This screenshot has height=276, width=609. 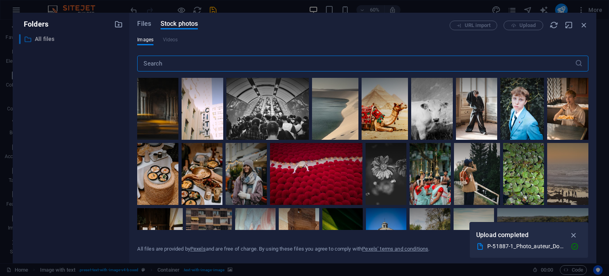 What do you see at coordinates (283, 249) in the screenshot?
I see `div: All files are provided by and are free of charge. By using these files you agree to comply with .` at bounding box center [283, 249].